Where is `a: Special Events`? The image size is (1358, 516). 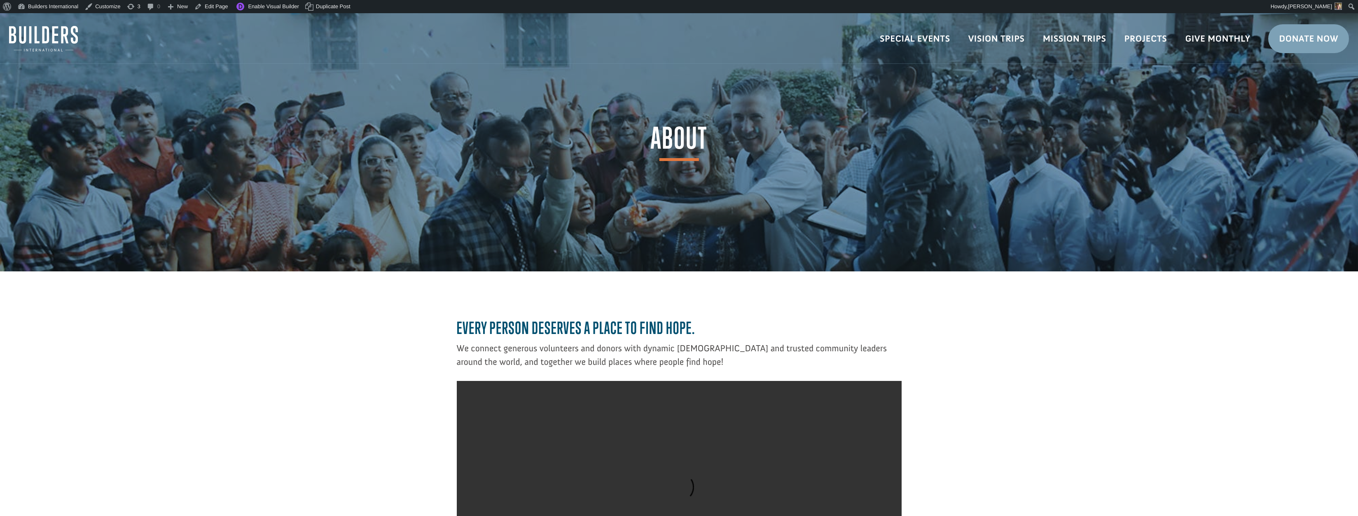
a: Special Events is located at coordinates (915, 39).